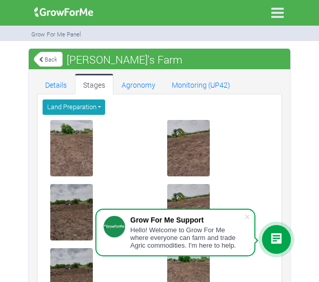 Image resolution: width=319 pixels, height=282 pixels. Describe the element at coordinates (187, 220) in the screenshot. I see `div: Grow For Me Support` at that location.